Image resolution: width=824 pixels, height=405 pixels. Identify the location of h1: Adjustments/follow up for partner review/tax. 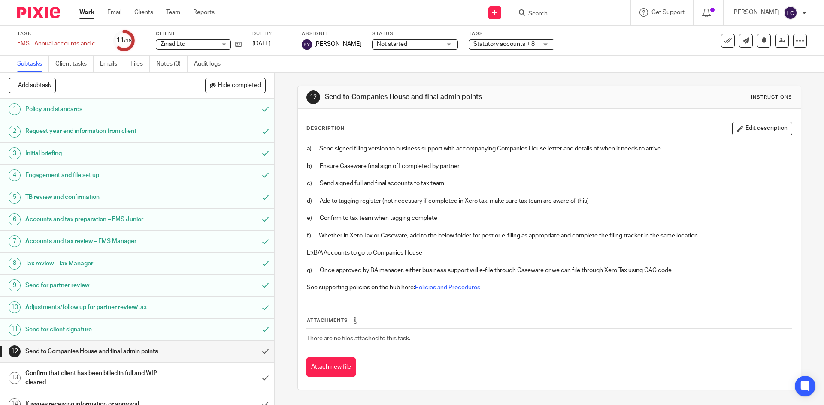
(100, 308).